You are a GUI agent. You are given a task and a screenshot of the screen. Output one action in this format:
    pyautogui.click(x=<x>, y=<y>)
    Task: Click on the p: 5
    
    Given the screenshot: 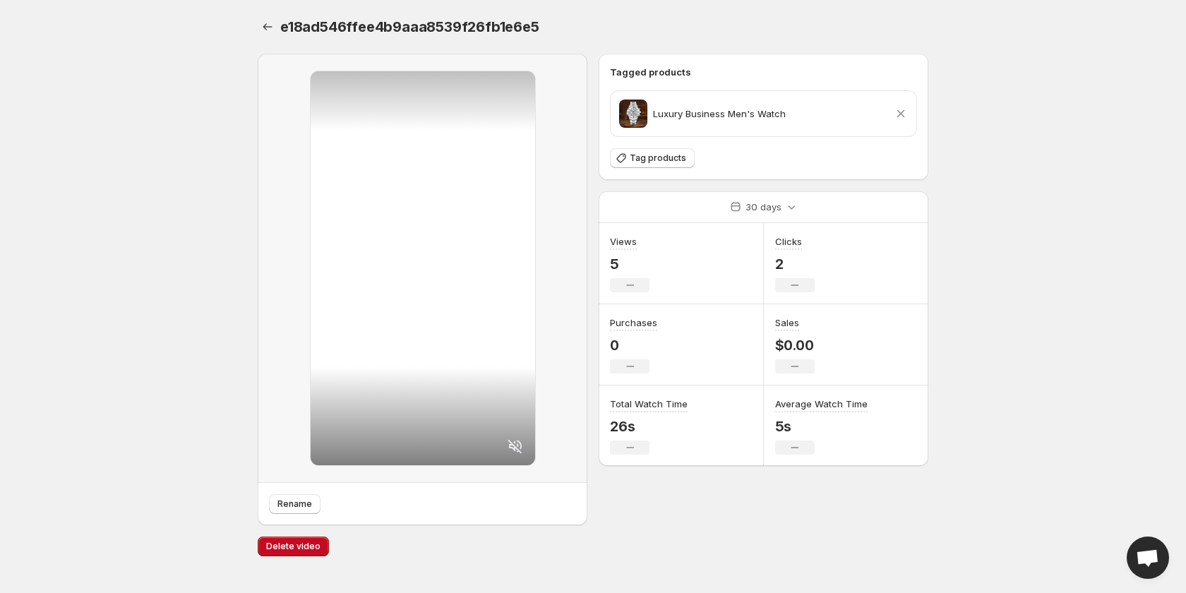 What is the action you would take?
    pyautogui.click(x=630, y=264)
    